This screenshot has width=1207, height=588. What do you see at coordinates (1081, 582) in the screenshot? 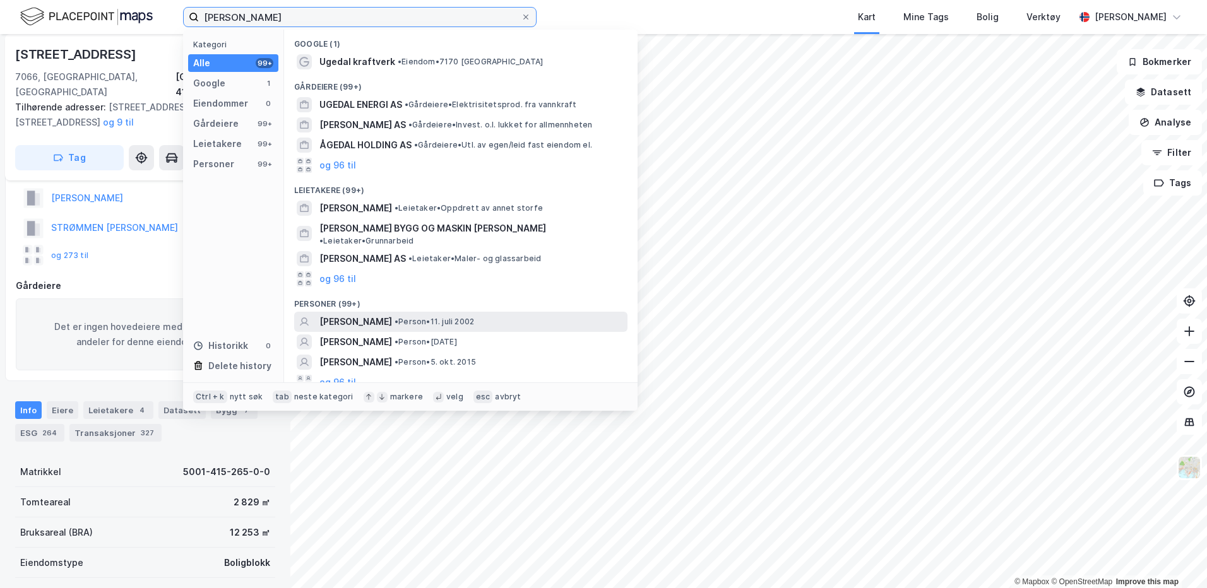
I see `a: OpenStreetMap` at bounding box center [1081, 582].